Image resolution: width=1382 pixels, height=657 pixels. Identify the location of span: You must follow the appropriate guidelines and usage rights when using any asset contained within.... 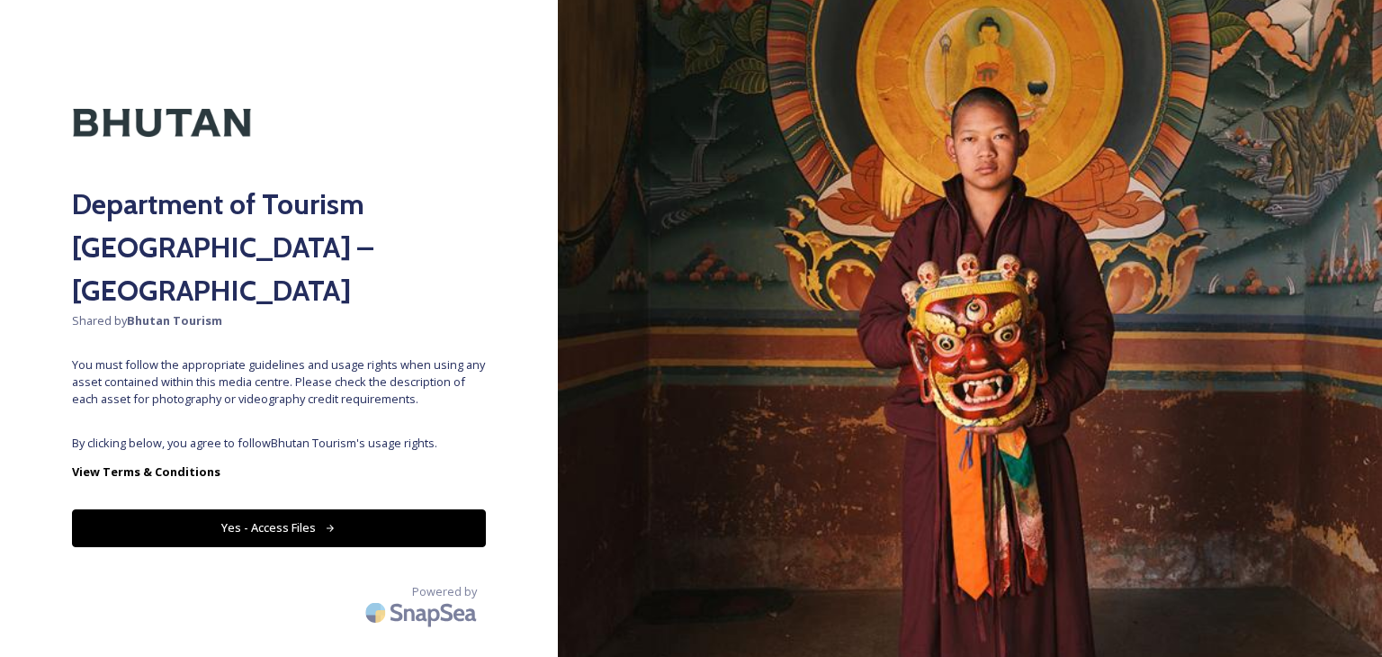
(279, 382).